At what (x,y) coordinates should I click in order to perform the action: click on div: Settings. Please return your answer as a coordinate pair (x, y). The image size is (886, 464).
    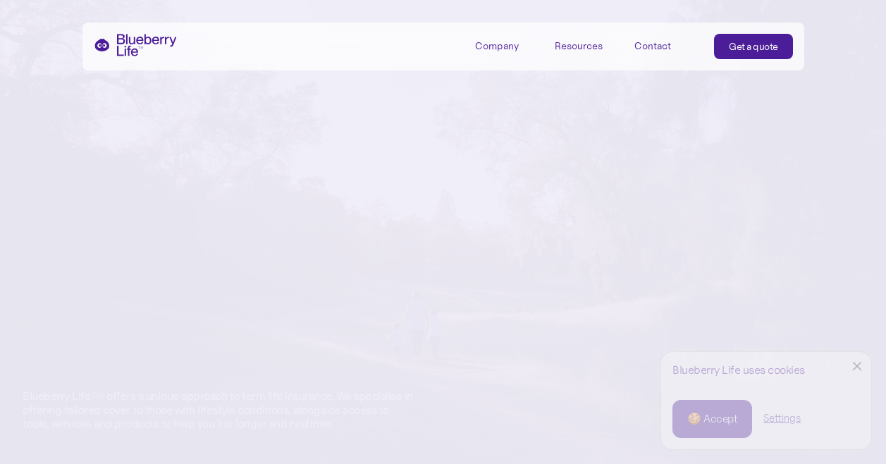
    Looking at the image, I should click on (781, 419).